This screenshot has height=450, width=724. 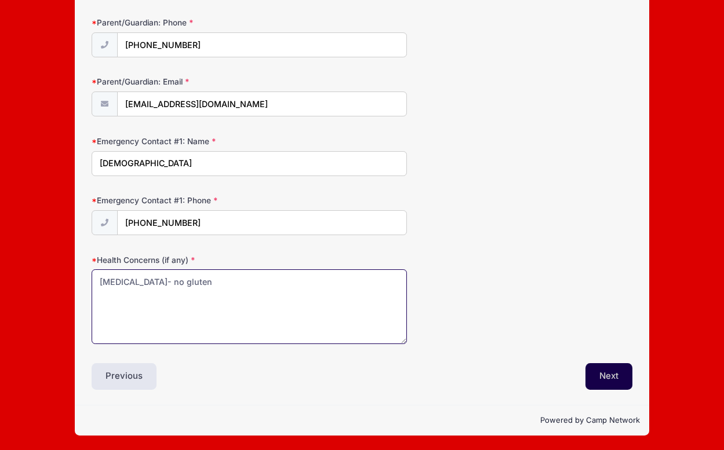 I want to click on label: Parent/Guardian: Email, so click(x=181, y=82).